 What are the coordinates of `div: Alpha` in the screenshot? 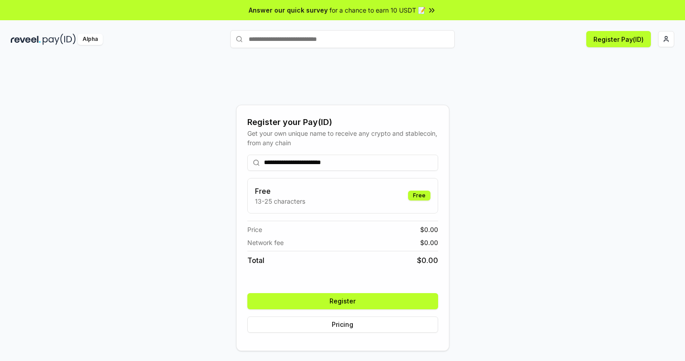 It's located at (90, 39).